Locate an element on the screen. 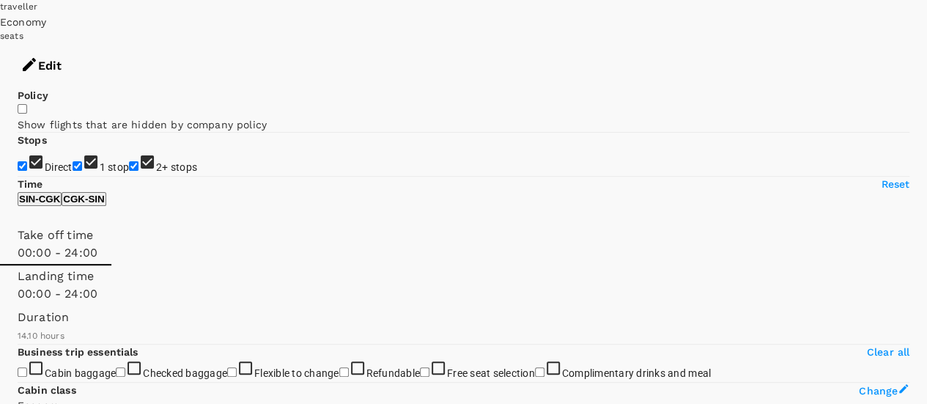 This screenshot has height=404, width=927. input: Checked baggage is located at coordinates (120, 372).